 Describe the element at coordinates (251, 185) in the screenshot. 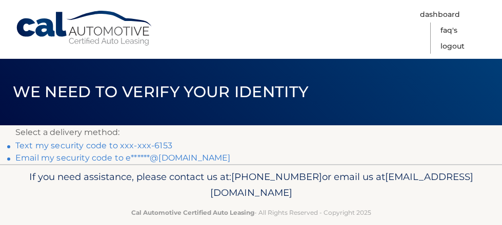

I see `p: If you need assistance, please contact us at: or email us at` at that location.